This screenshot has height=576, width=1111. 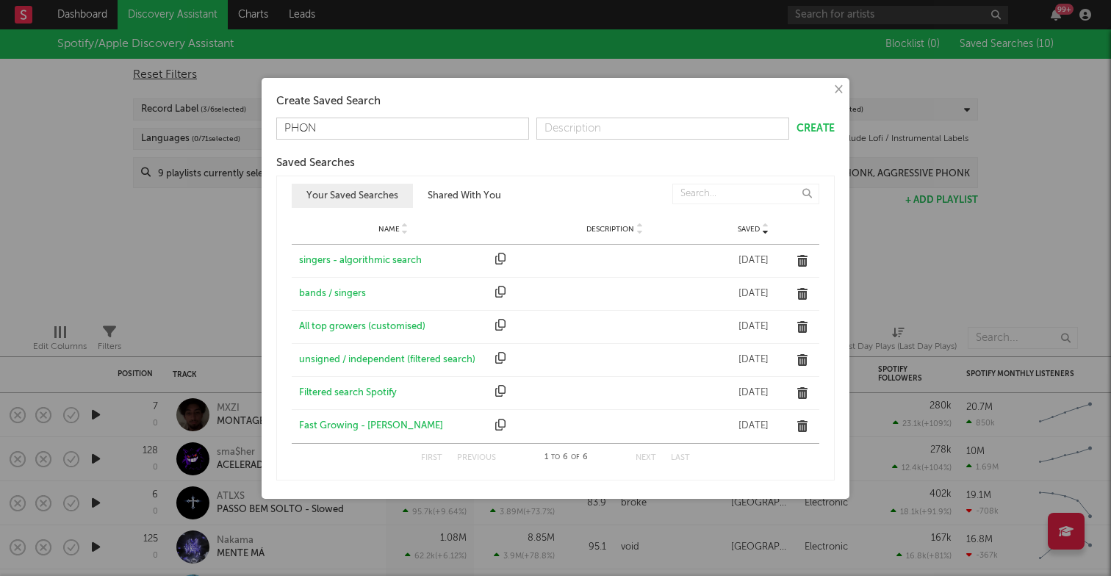 I want to click on button: Your Saved Searches, so click(x=352, y=195).